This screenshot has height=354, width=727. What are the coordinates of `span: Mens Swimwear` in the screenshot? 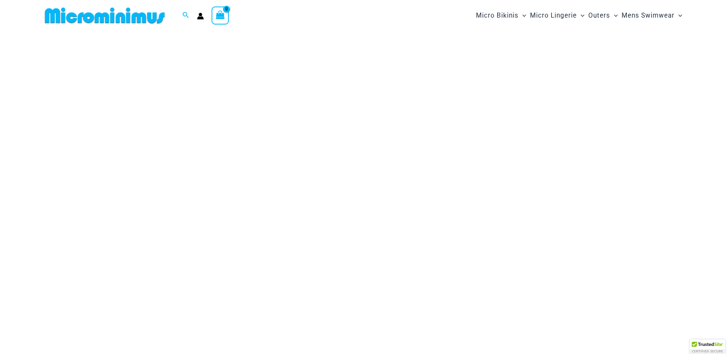 It's located at (648, 15).